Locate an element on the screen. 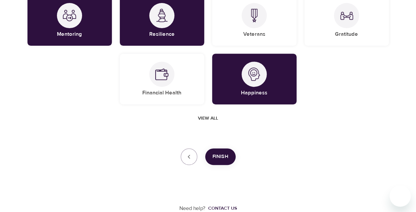 This screenshot has width=416, height=212. h5: Financial Health is located at coordinates (162, 93).